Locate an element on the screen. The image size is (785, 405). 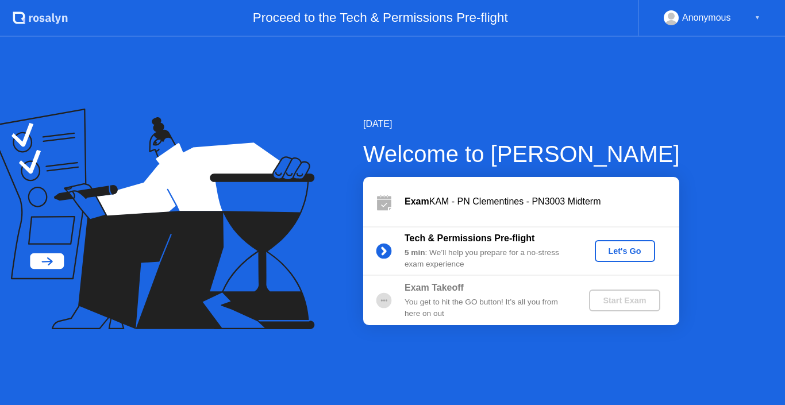
div: Anonymous is located at coordinates (706, 18).